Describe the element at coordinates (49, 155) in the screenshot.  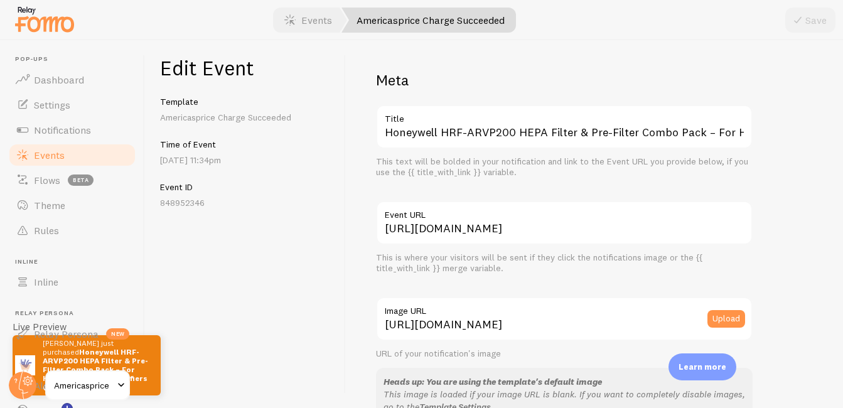
I see `span: Events` at that location.